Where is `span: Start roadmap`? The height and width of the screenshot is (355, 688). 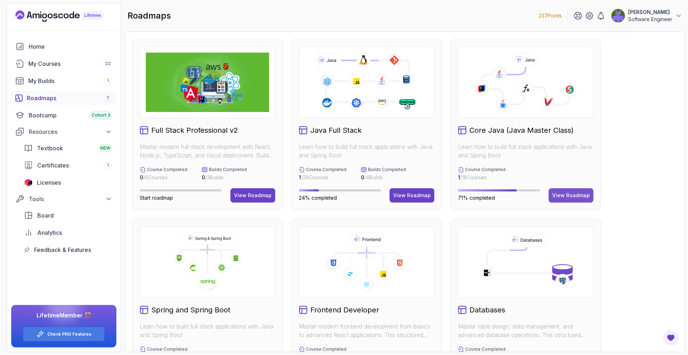 span: Start roadmap is located at coordinates (156, 198).